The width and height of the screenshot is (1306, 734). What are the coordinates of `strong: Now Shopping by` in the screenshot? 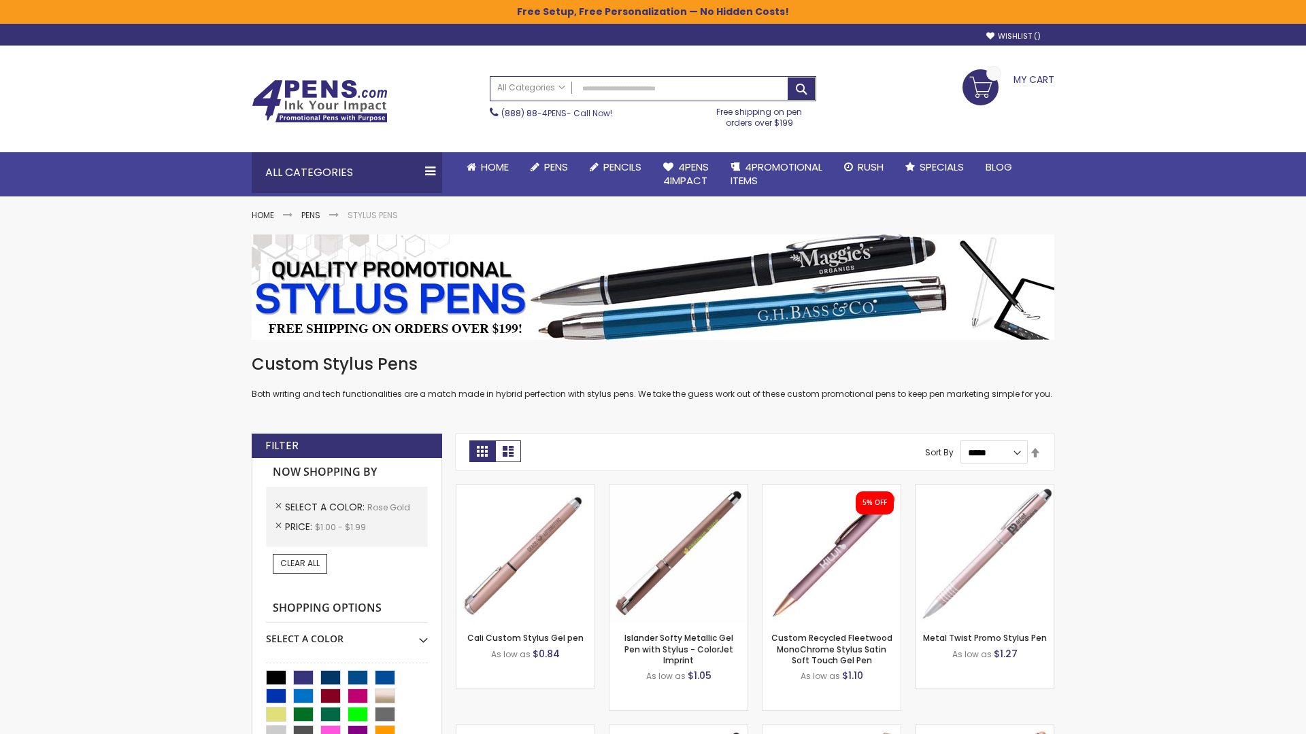 It's located at (347, 473).